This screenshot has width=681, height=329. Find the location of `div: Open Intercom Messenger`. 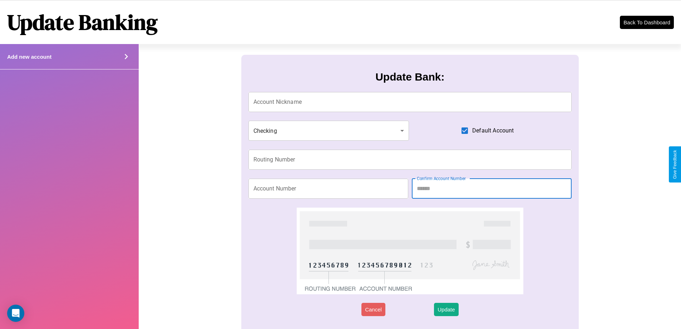

div: Open Intercom Messenger is located at coordinates (16, 313).